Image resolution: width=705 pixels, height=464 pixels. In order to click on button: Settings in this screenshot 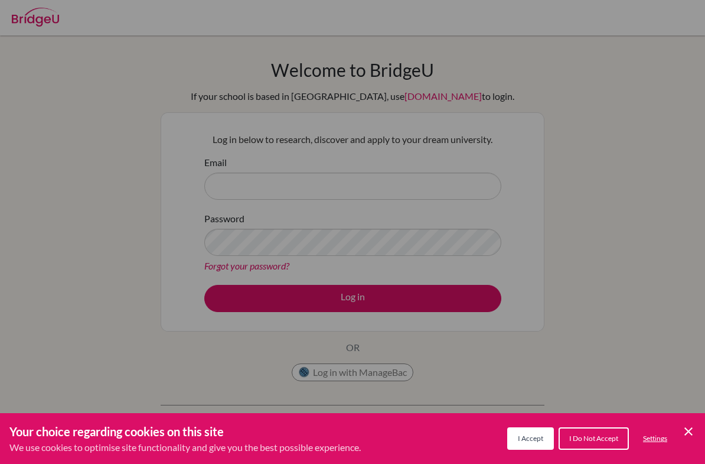, I will do `click(655, 438)`.